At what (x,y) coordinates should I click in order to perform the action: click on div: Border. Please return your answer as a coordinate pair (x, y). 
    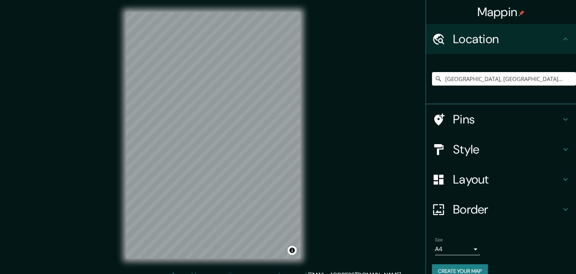
    Looking at the image, I should click on (501, 209).